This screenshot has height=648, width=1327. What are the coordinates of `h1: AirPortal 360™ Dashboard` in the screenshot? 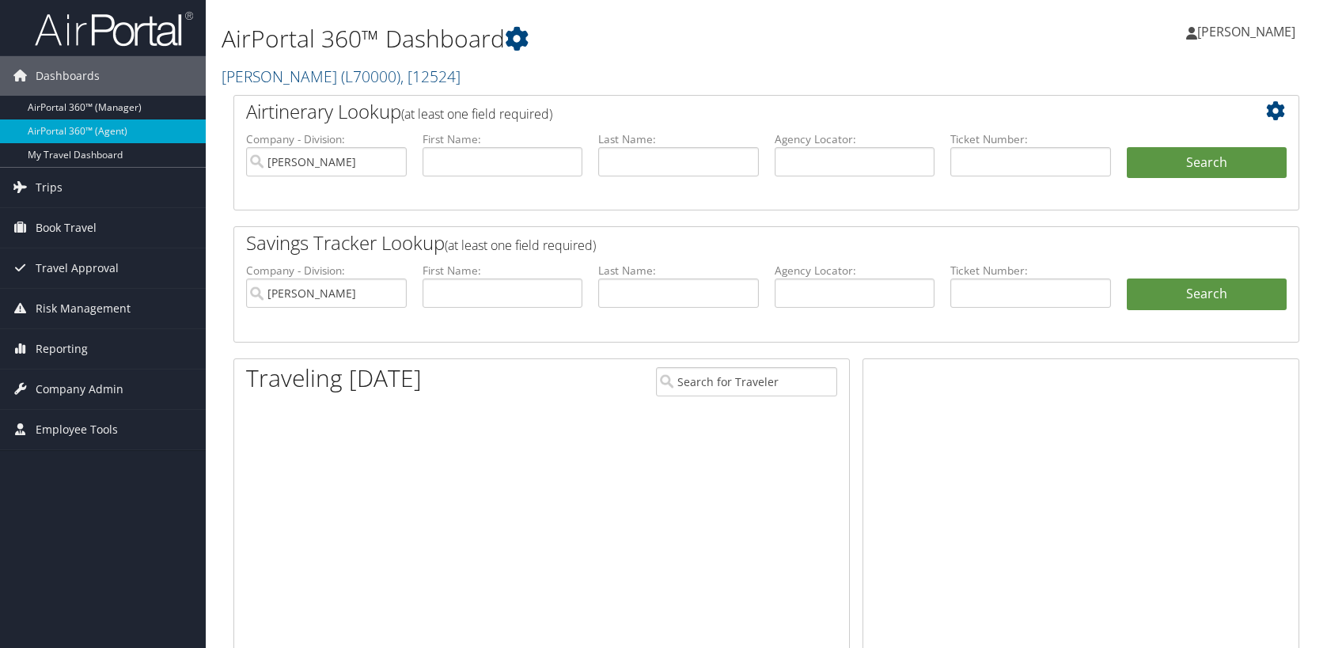 It's located at (585, 39).